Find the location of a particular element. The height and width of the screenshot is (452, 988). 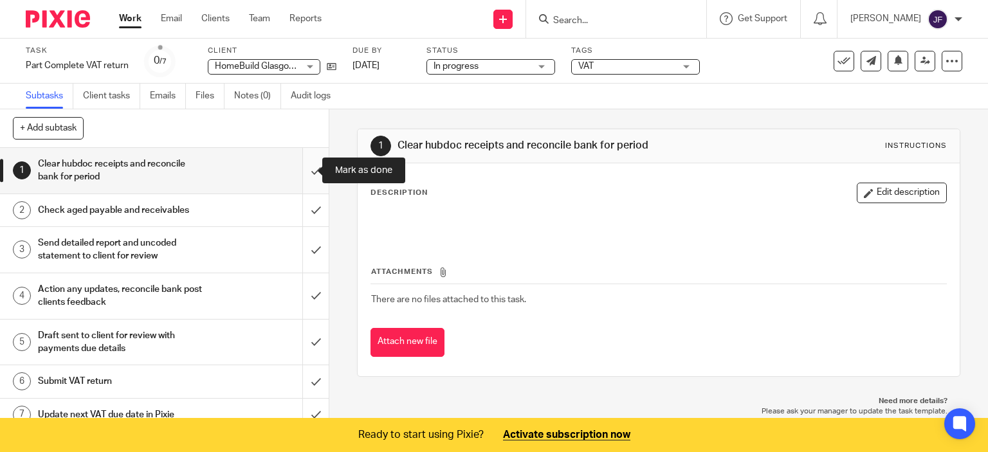

a: Work is located at coordinates (130, 19).